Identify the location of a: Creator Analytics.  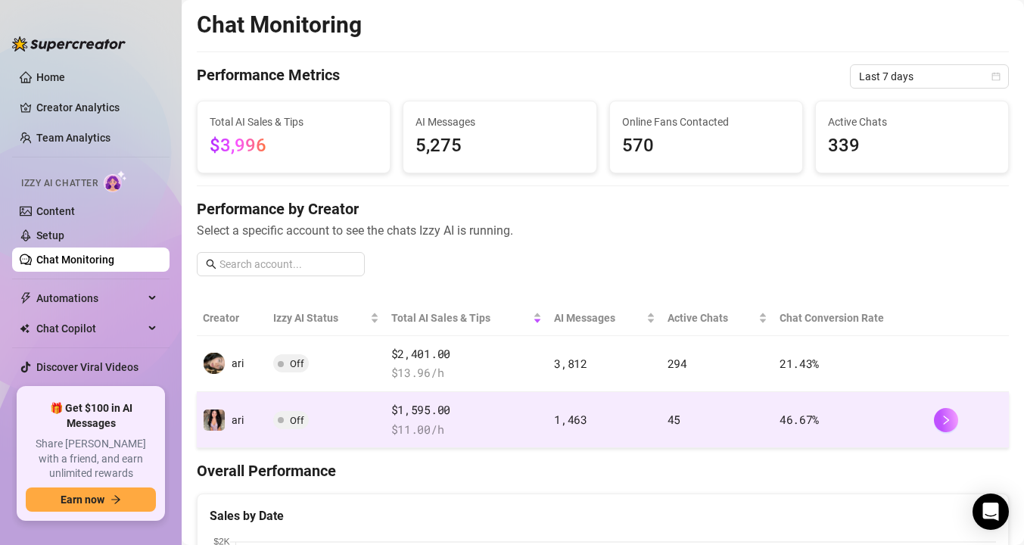
(97, 107).